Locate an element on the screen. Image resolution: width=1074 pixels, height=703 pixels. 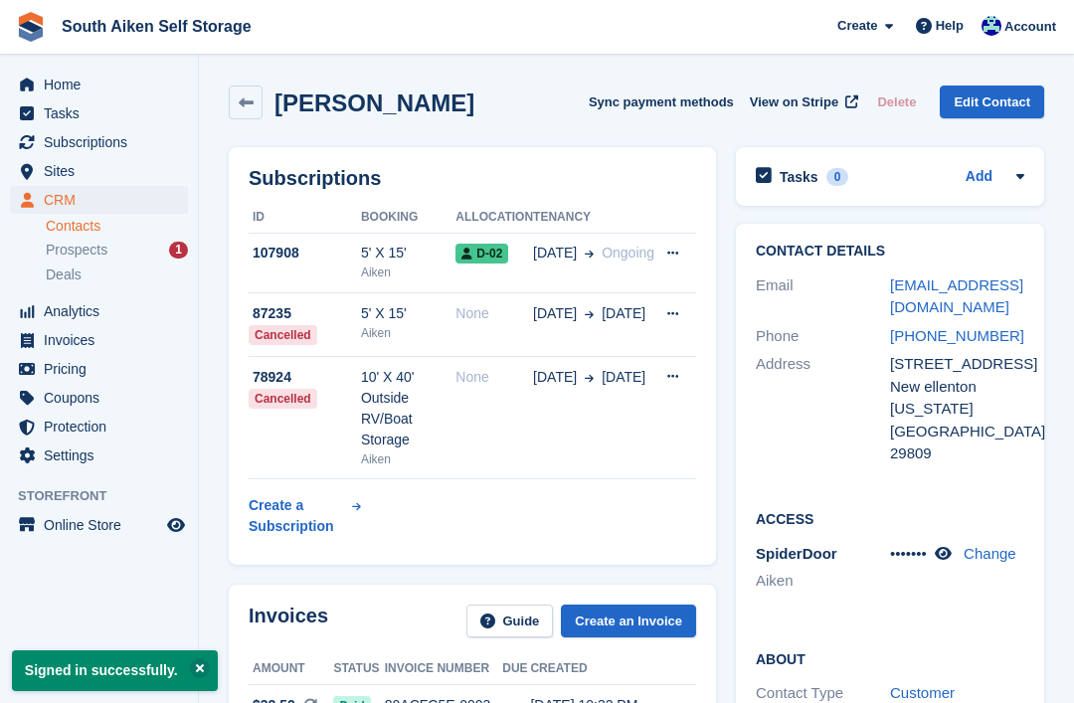
span: Invoices is located at coordinates (103, 340).